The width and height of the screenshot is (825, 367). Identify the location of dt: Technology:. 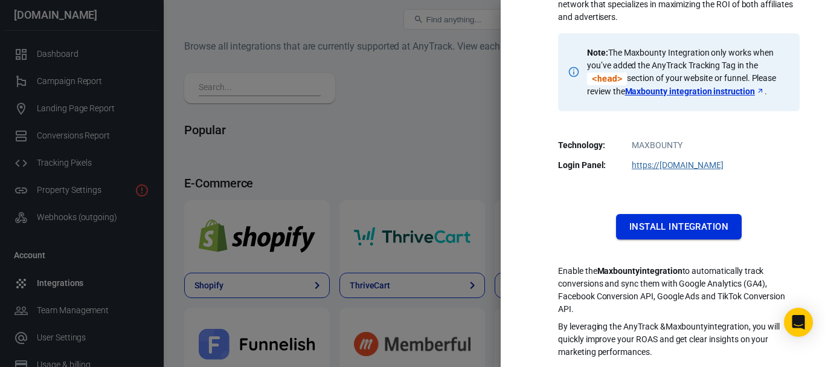
(589, 145).